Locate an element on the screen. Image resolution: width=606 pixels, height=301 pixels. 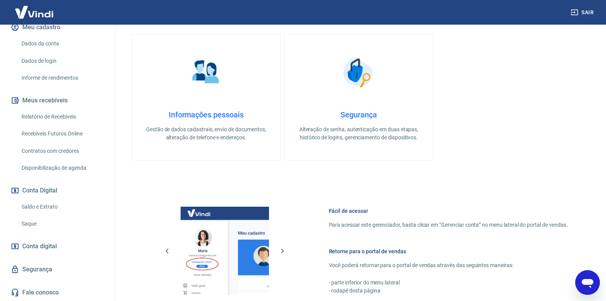
img: Imagem da dashboard mostrando o botão de gerenciar conta na sidebar no lado esquerdo is located at coordinates (225, 251).